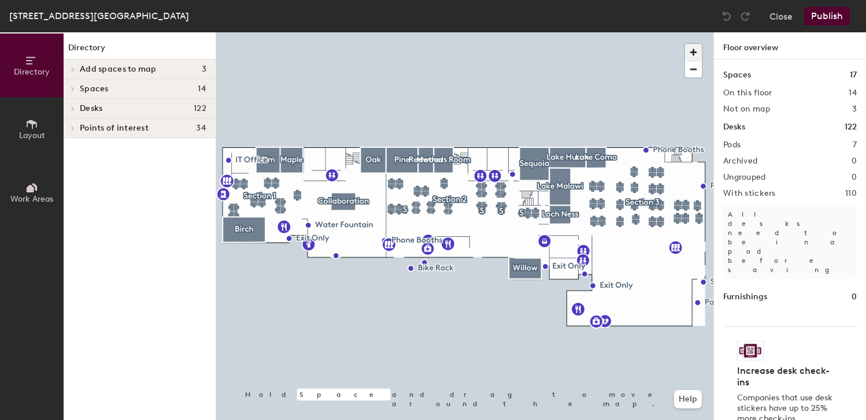 The width and height of the screenshot is (866, 420). I want to click on h1: 17, so click(853, 75).